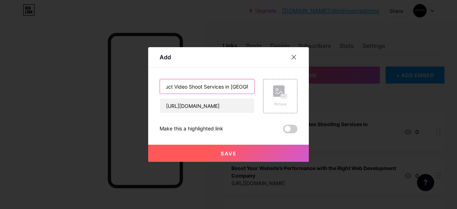  Describe the element at coordinates (207, 86) in the screenshot. I see `input: Title` at that location.